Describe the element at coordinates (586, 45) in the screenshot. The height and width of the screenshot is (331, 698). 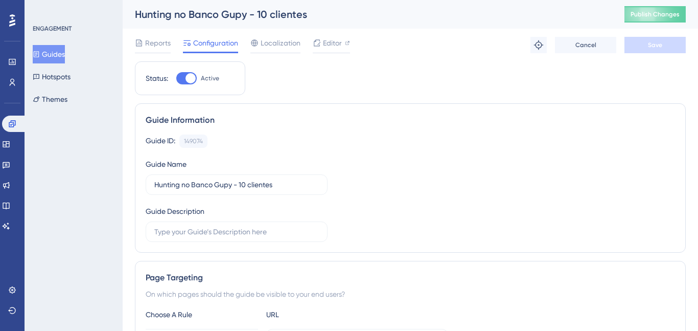
I see `button: Cancel` at that location.